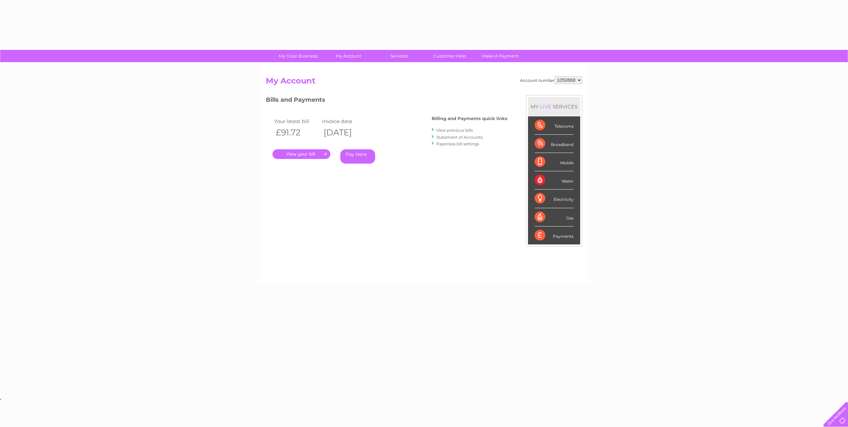  I want to click on div: Electricity, so click(554, 198).